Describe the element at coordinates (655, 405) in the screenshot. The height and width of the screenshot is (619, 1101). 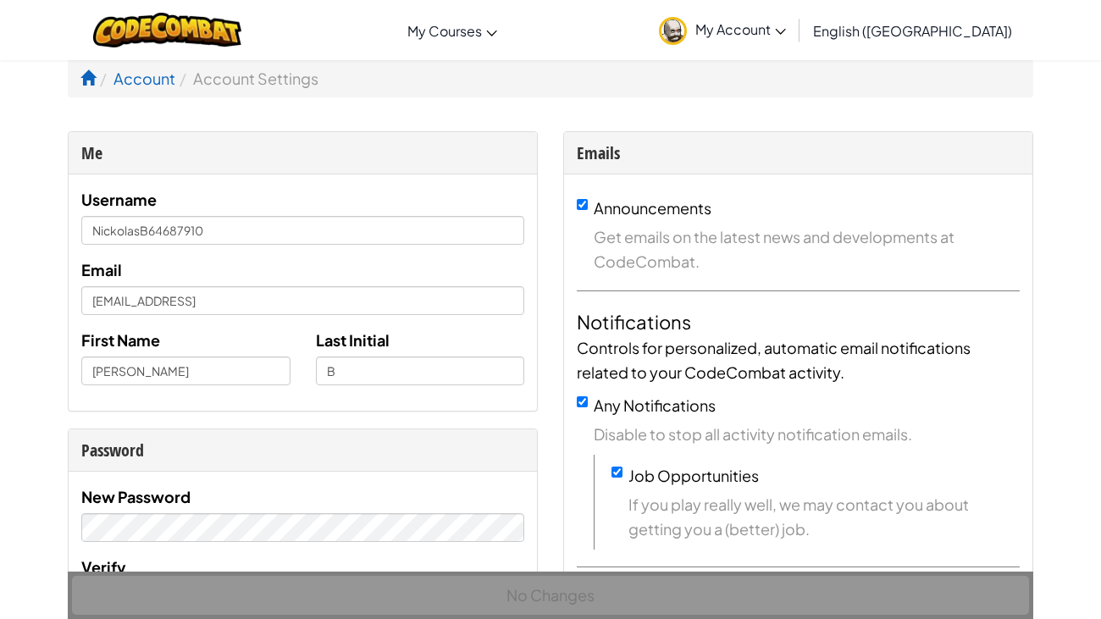
I see `label: Any Notifications` at that location.